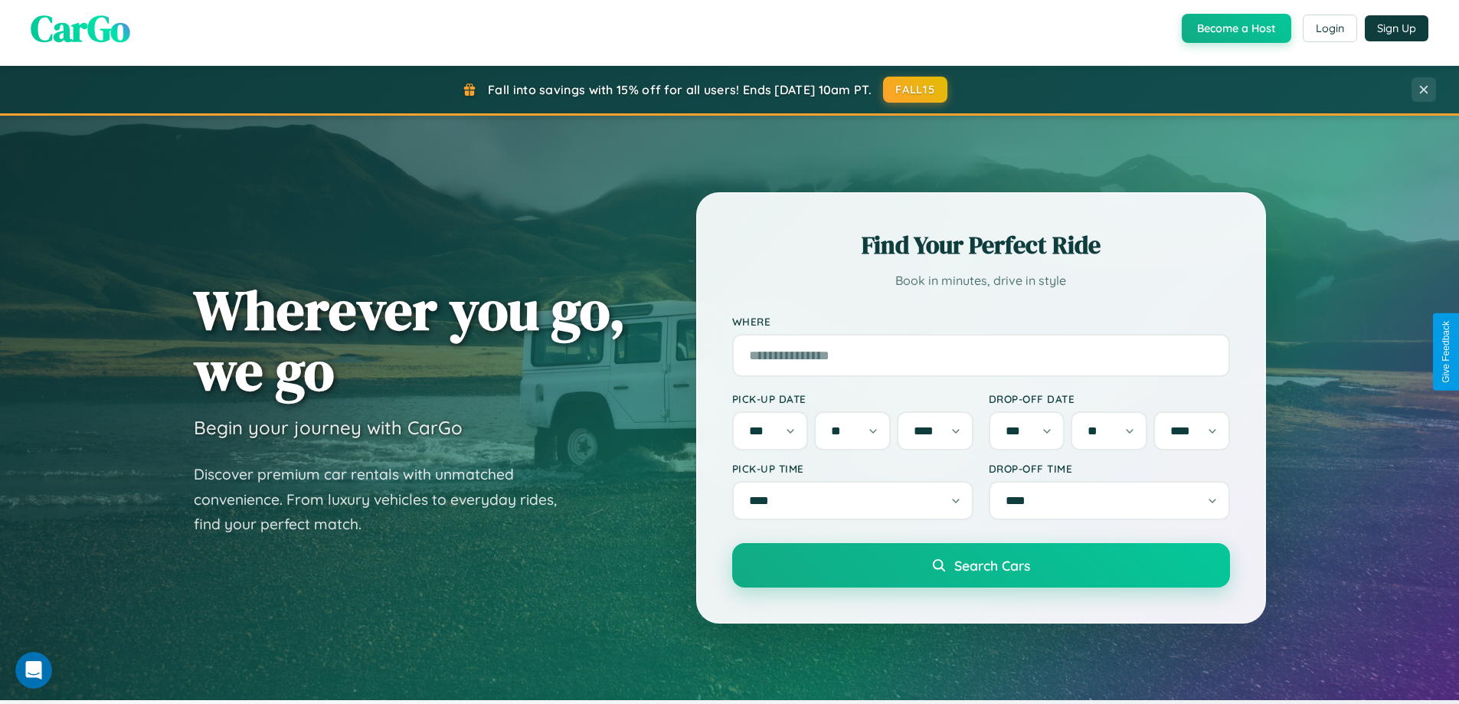  What do you see at coordinates (1396, 28) in the screenshot?
I see `button: Sign Up` at bounding box center [1396, 28].